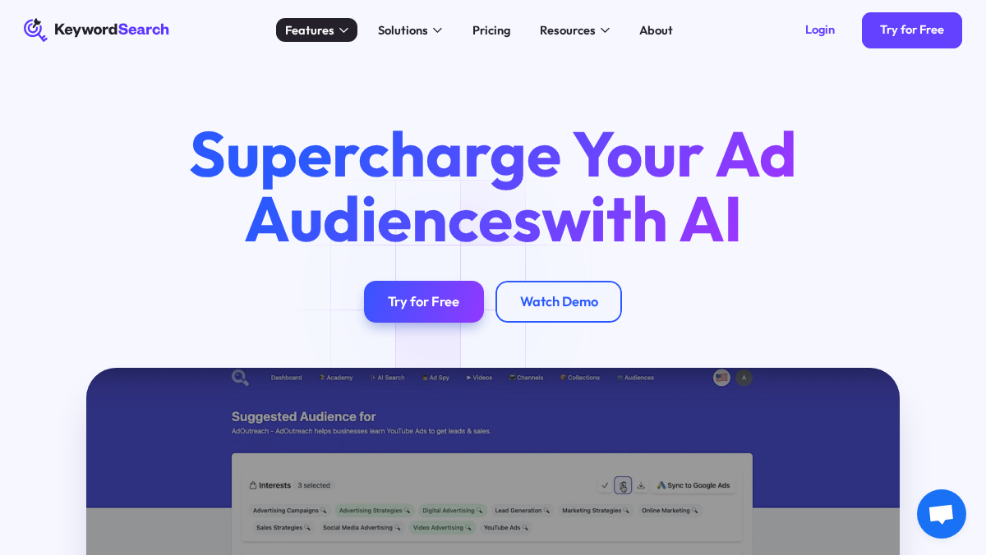 The width and height of the screenshot is (986, 555). What do you see at coordinates (820, 30) in the screenshot?
I see `div: Login` at bounding box center [820, 30].